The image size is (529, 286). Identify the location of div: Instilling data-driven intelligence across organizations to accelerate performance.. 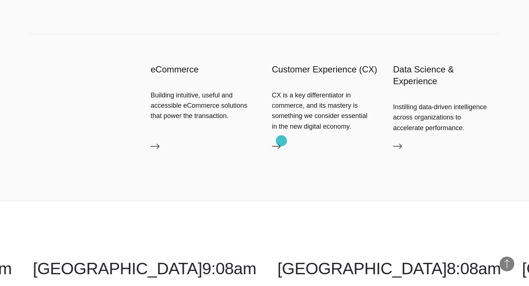
(447, 117).